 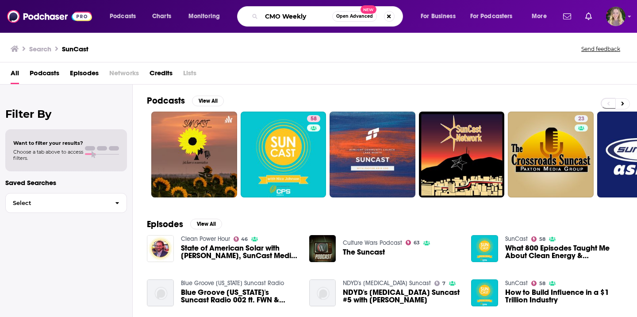 What do you see at coordinates (354, 16) in the screenshot?
I see `span: Open Advanced` at bounding box center [354, 16].